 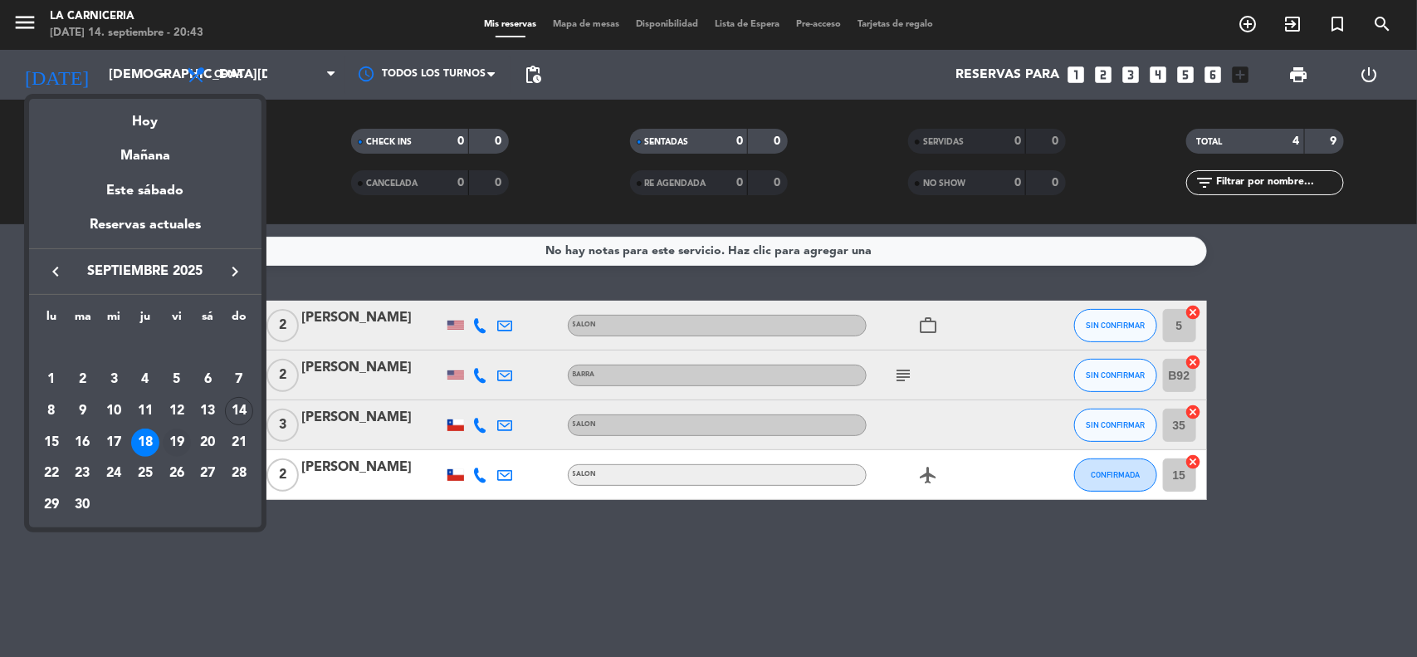 I want to click on td: 4 de septiembre de 2025, so click(x=145, y=379).